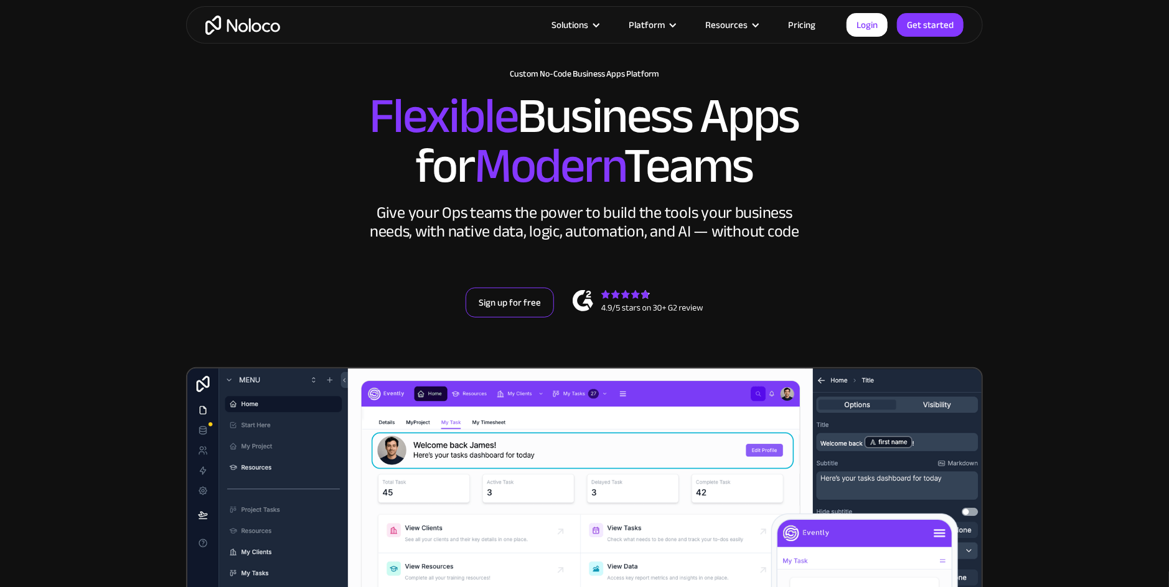  I want to click on span: Modern, so click(549, 166).